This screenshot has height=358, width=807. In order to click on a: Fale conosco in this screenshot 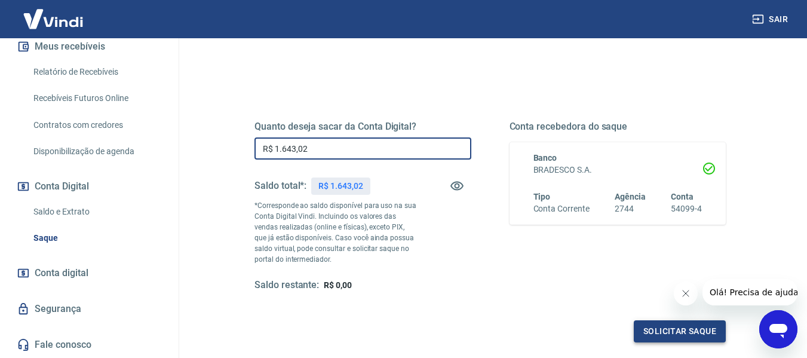, I will do `click(89, 345)`.